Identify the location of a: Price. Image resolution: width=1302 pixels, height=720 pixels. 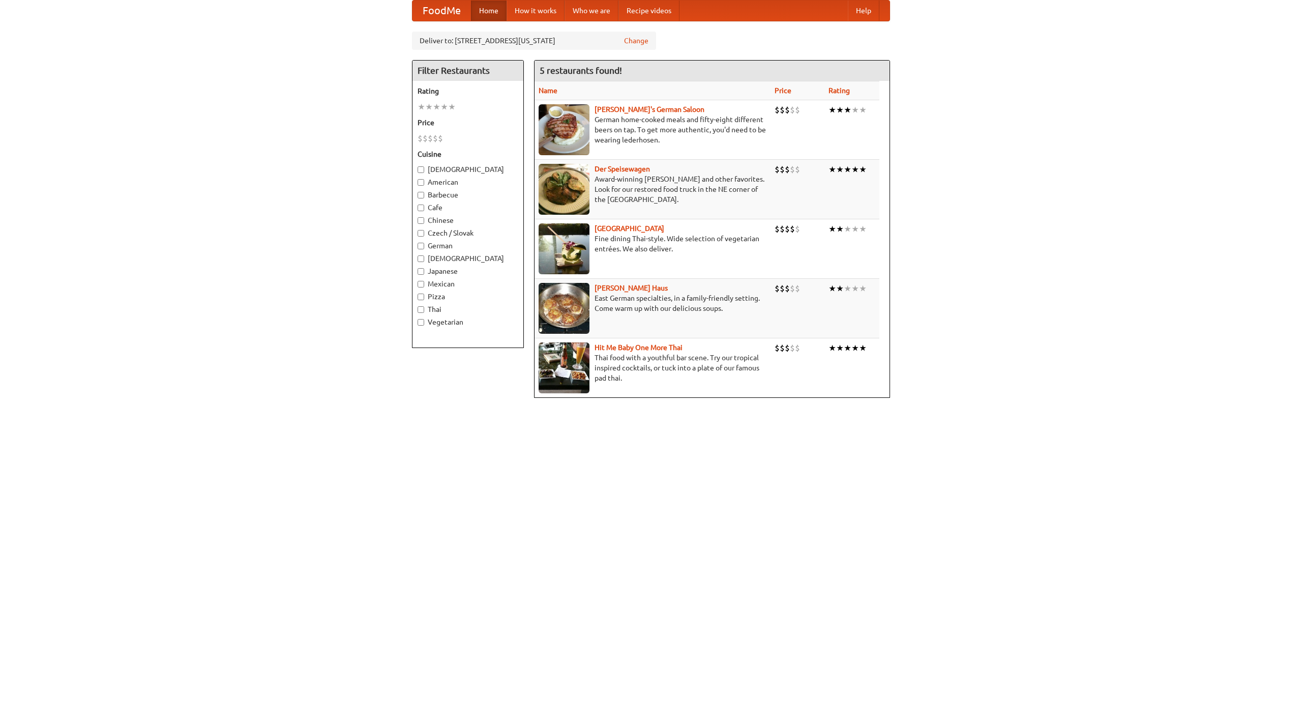
(783, 91).